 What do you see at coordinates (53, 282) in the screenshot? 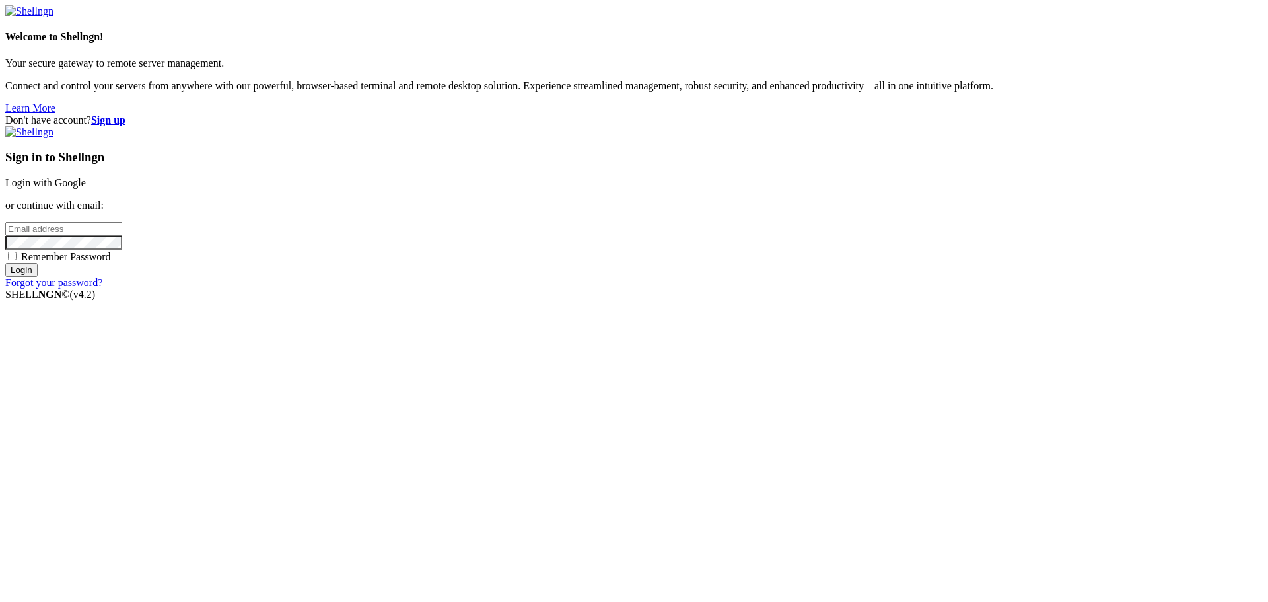
I see `a: Forgot your password?` at bounding box center [53, 282].